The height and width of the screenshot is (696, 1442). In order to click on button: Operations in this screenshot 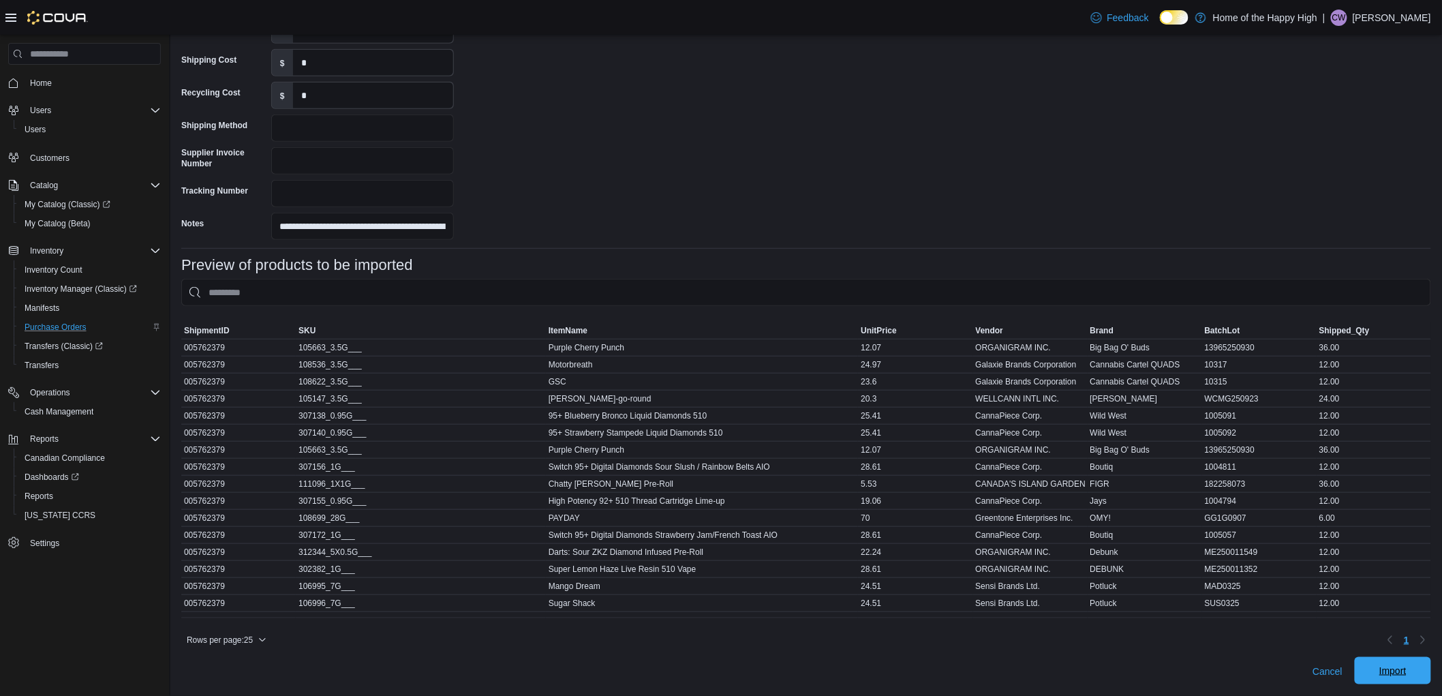, I will do `click(85, 393)`.